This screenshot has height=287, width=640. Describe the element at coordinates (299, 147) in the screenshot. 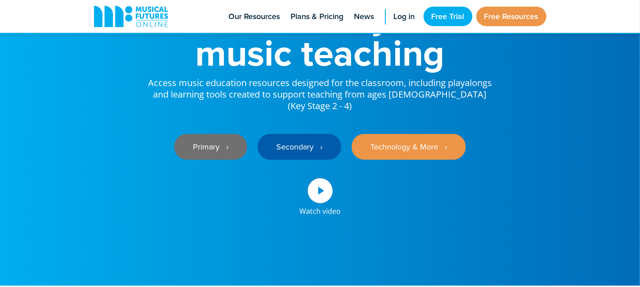

I see `a: Secondary ‎‏‏‎ ‎ ›` at that location.